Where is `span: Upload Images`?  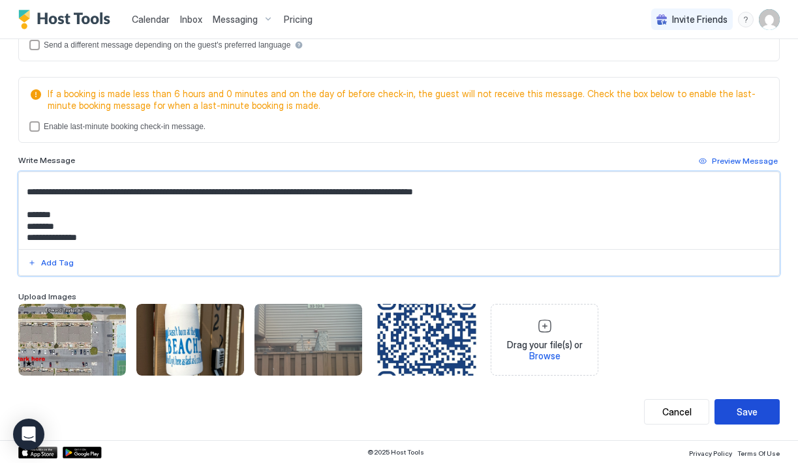
span: Upload Images is located at coordinates (47, 296).